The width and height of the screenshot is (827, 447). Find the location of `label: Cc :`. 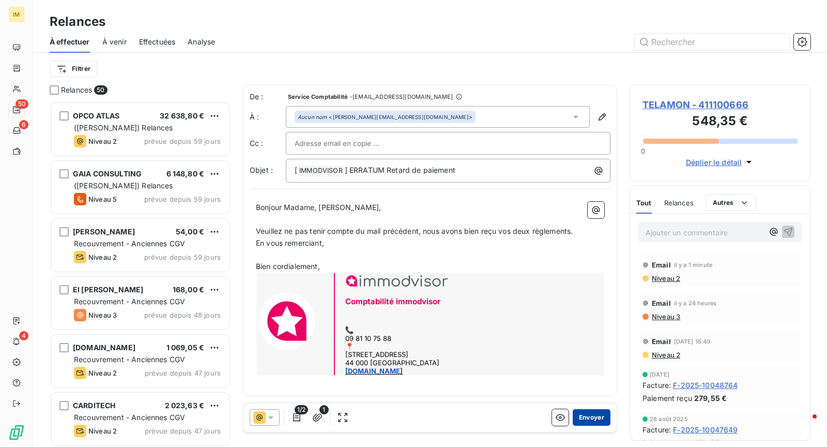

label: Cc : is located at coordinates (268, 143).